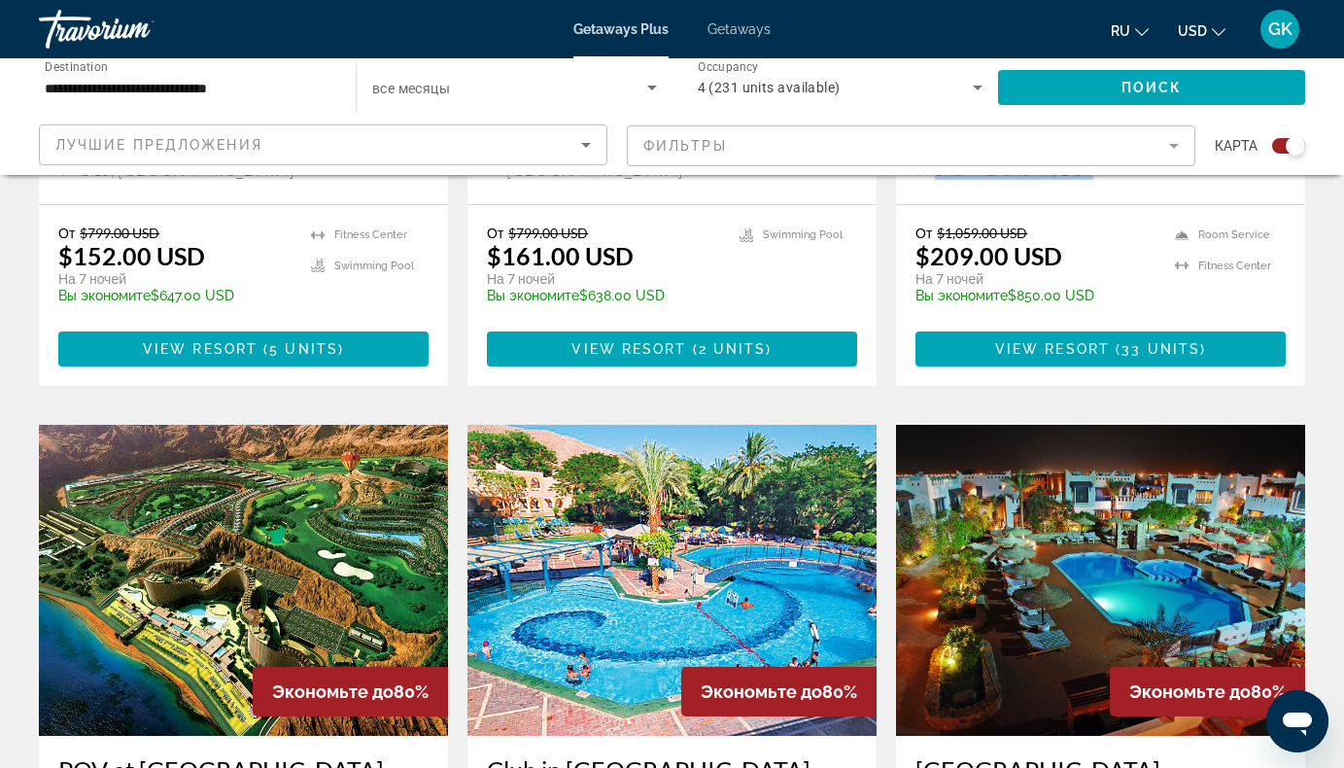  What do you see at coordinates (158, 145) in the screenshot?
I see `span: Лучшие предложения` at bounding box center [158, 145].